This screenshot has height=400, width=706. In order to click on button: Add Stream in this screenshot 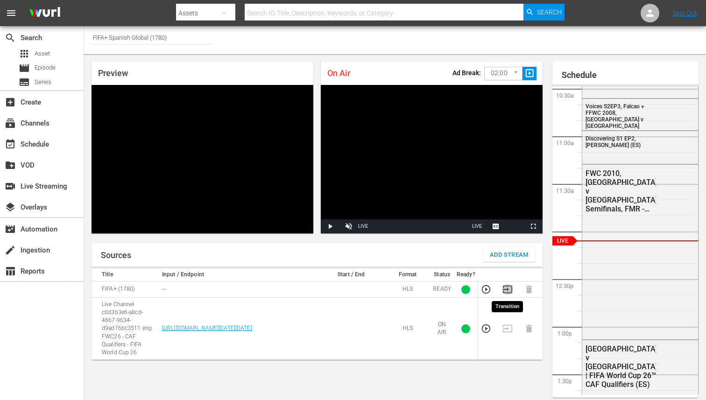, I will do `click(509, 255)`.